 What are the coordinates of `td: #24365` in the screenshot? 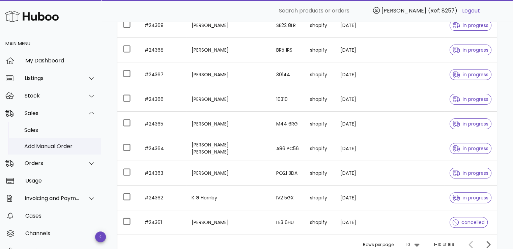 It's located at (163, 124).